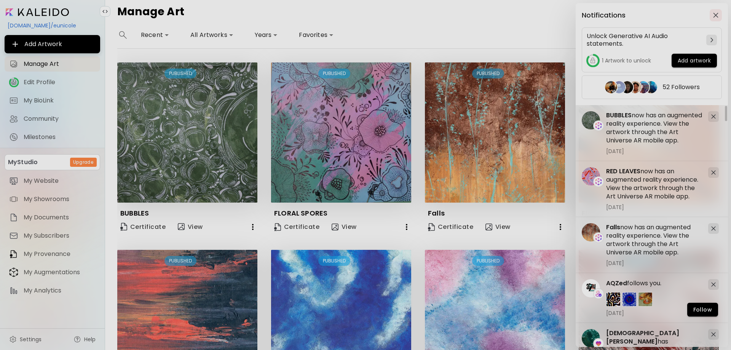  I want to click on span: BUBBLES, so click(619, 115).